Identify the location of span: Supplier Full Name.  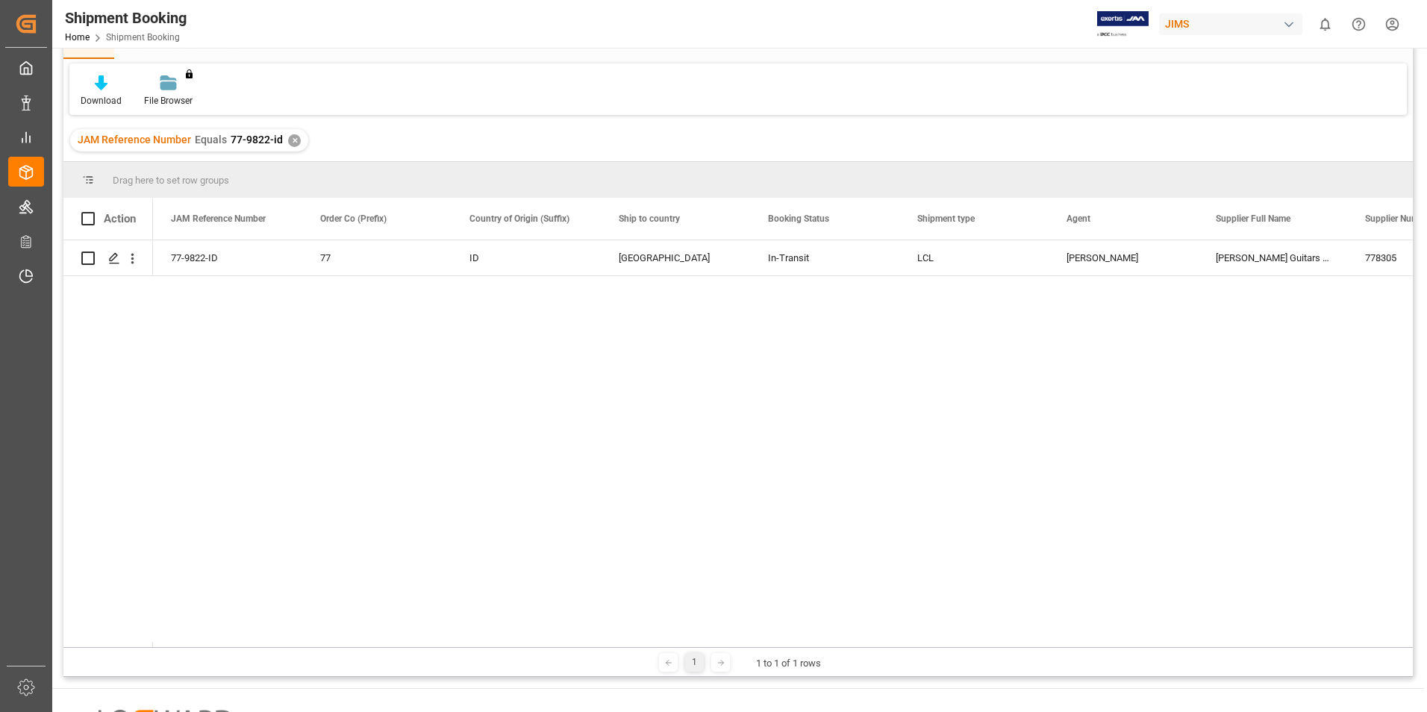
(1253, 219).